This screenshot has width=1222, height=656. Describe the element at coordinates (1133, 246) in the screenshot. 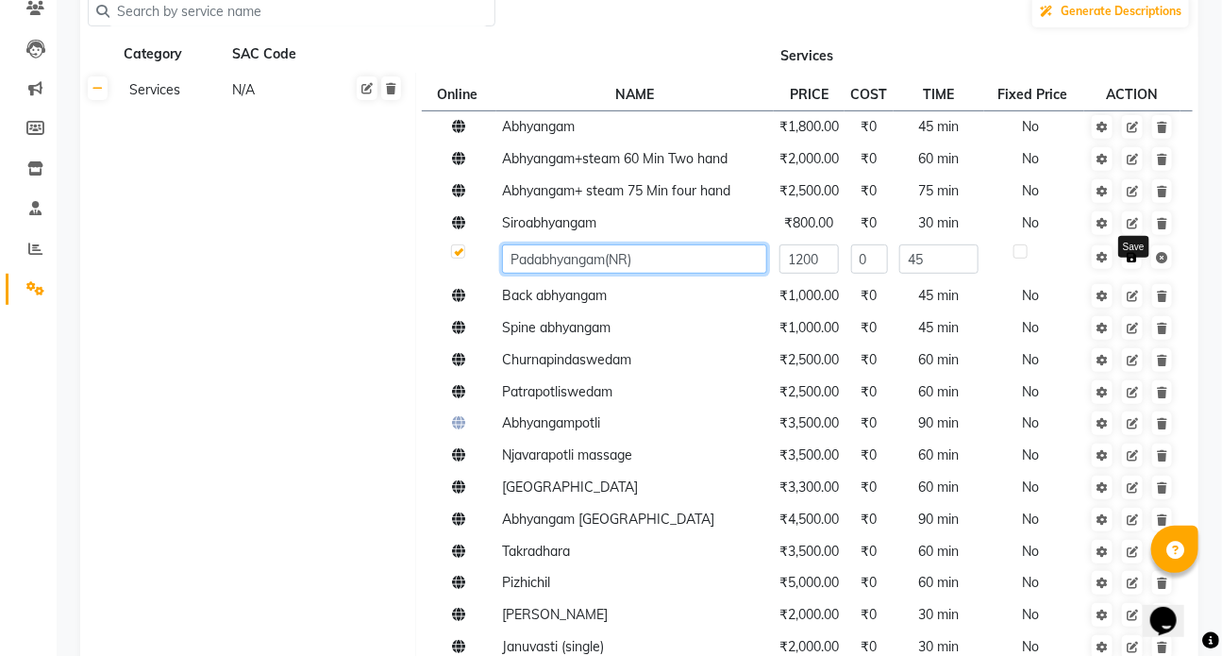

I see `div: Save` at that location.